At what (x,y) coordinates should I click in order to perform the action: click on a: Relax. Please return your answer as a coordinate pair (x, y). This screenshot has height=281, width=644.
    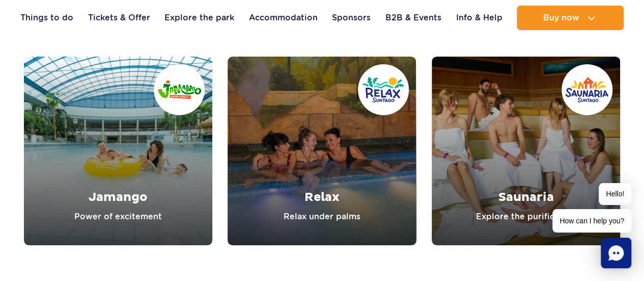
    Looking at the image, I should click on (322, 151).